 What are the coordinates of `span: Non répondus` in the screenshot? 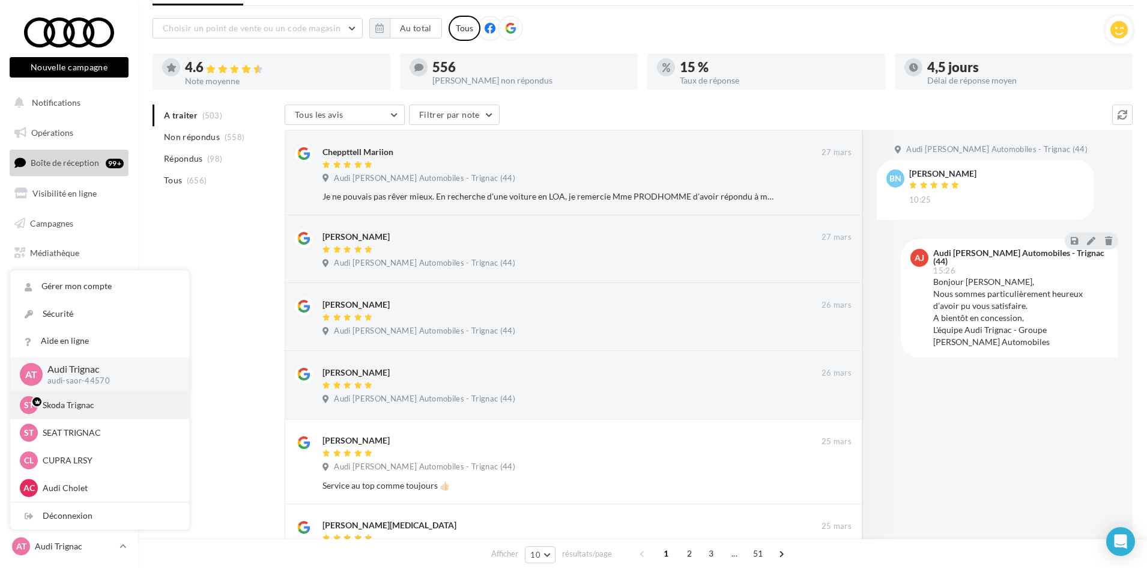 It's located at (192, 137).